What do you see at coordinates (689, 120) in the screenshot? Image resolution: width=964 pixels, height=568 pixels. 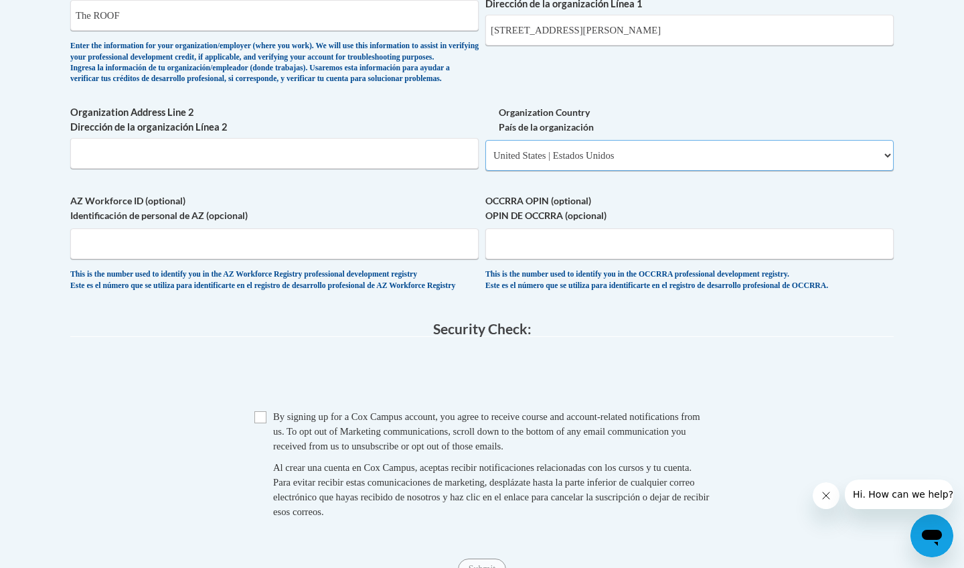 I see `label: Organization Country País de la organización` at bounding box center [689, 120].